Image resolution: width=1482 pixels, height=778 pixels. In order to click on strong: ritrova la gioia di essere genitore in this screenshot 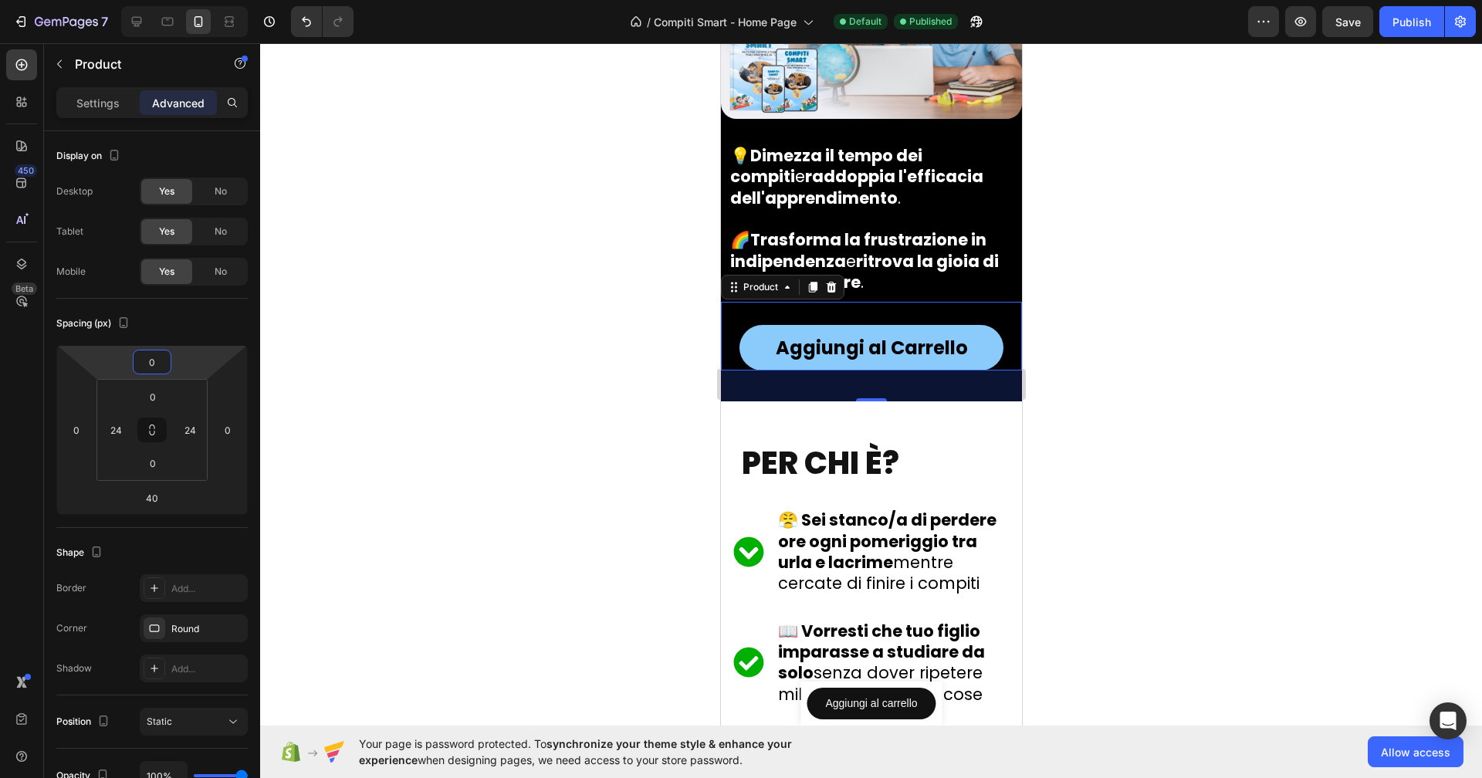, I will do `click(144, 228)`.